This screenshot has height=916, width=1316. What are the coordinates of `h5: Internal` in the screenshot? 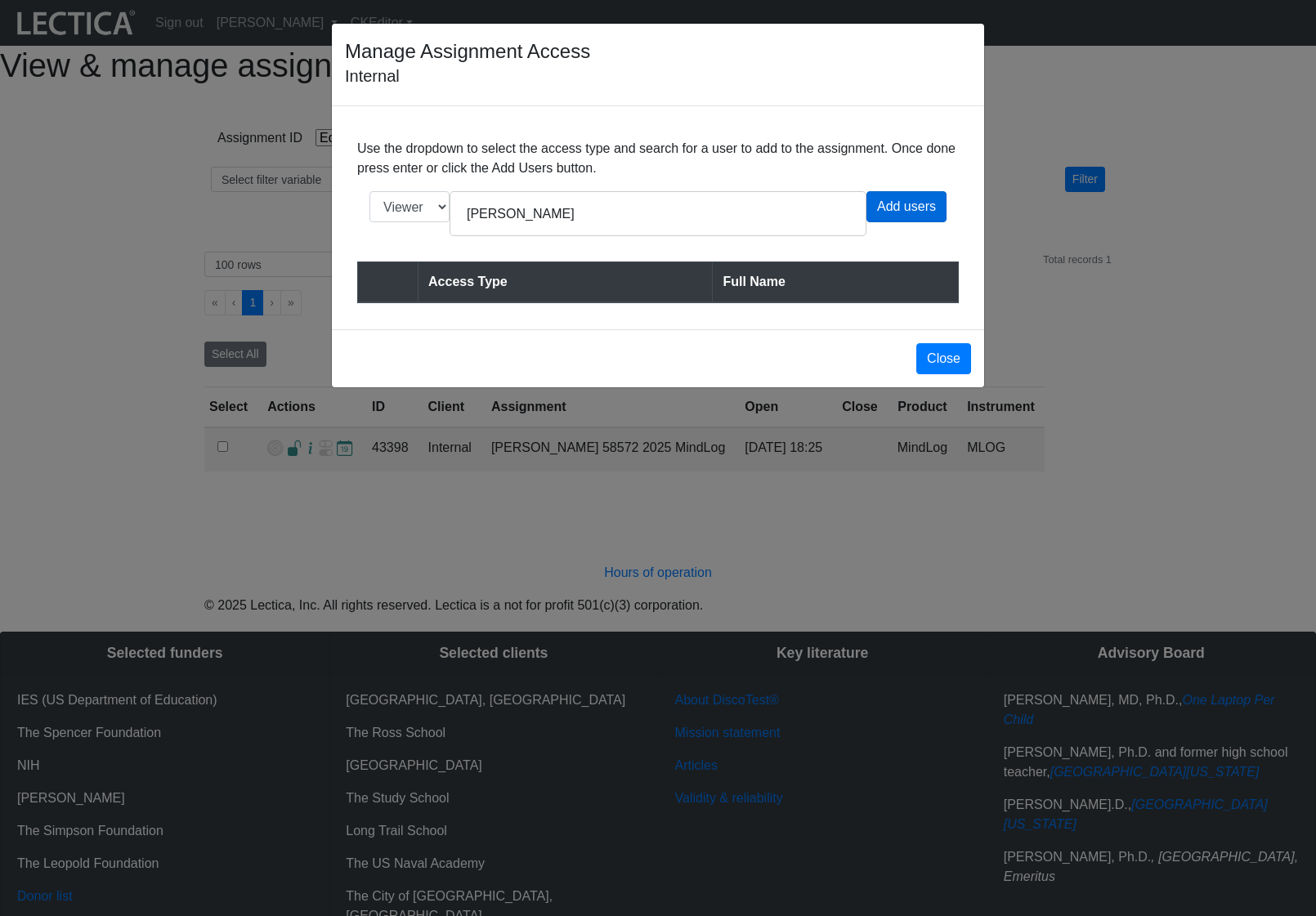 It's located at (467, 76).